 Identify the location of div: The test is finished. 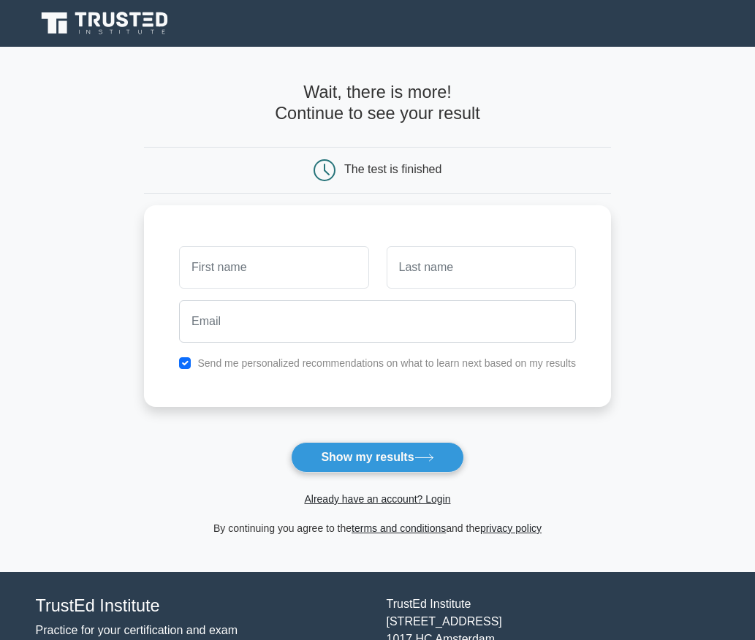
(392, 169).